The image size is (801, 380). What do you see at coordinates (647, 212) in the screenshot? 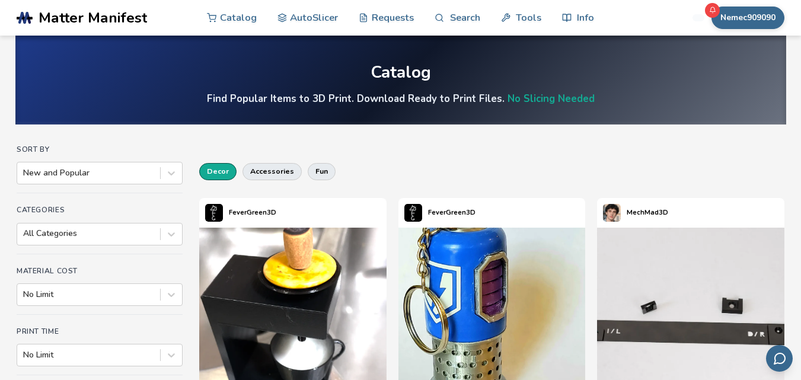
I see `p: MechMad3D` at bounding box center [647, 212].